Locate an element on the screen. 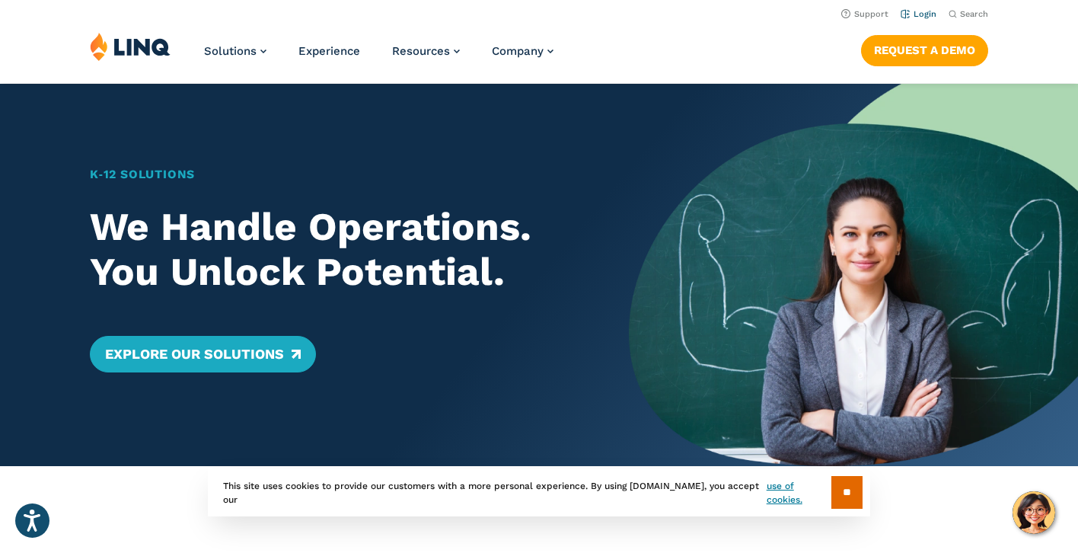 This screenshot has height=553, width=1078. h2: We Handle Operations. You Unlock Potential. is located at coordinates (337, 249).